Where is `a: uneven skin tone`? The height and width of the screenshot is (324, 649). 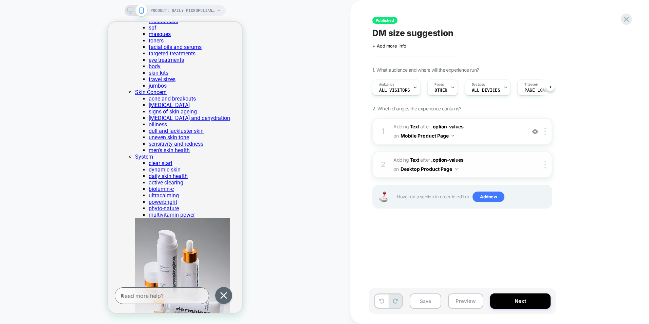
a: uneven skin tone is located at coordinates (61, 115).